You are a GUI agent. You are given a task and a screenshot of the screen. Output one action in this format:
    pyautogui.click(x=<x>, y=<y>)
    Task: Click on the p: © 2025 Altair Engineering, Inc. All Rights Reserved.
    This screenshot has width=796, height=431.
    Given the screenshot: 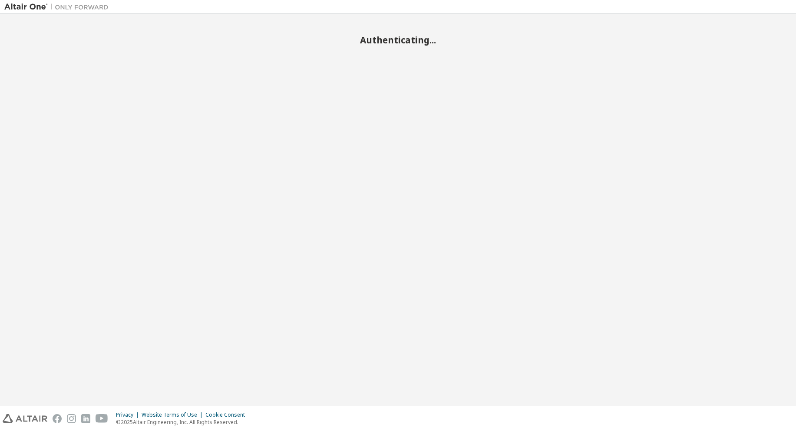 What is the action you would take?
    pyautogui.click(x=183, y=422)
    